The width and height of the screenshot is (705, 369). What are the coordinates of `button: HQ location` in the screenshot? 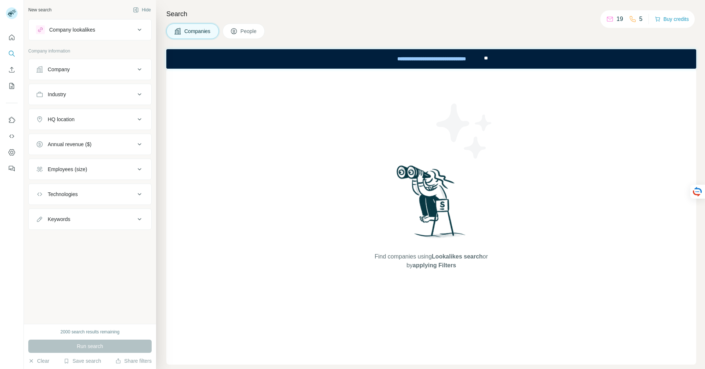 It's located at (90, 119).